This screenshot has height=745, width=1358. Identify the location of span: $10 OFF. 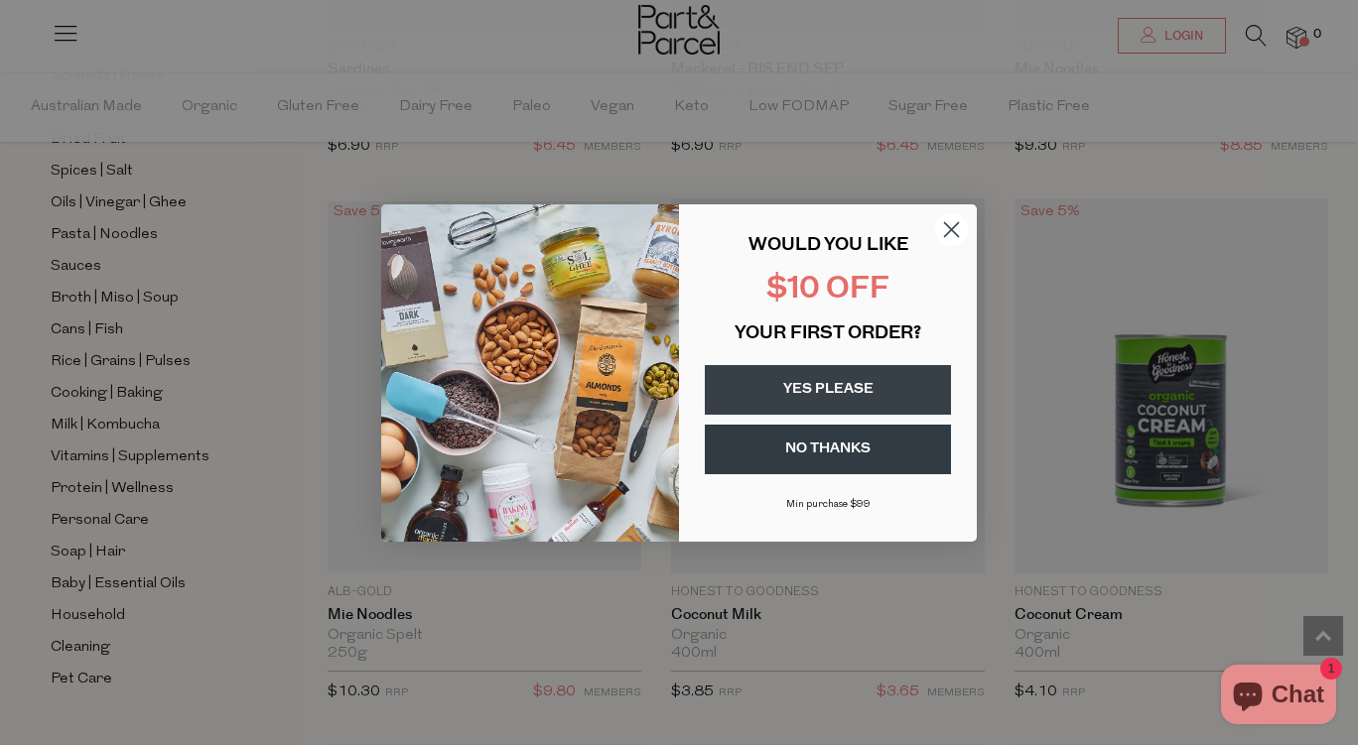
(828, 290).